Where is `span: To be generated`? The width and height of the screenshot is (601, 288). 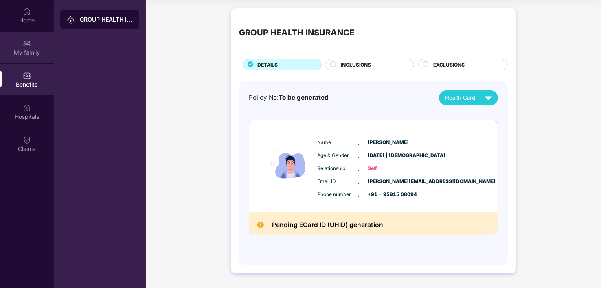
span: To be generated is located at coordinates (303, 97).